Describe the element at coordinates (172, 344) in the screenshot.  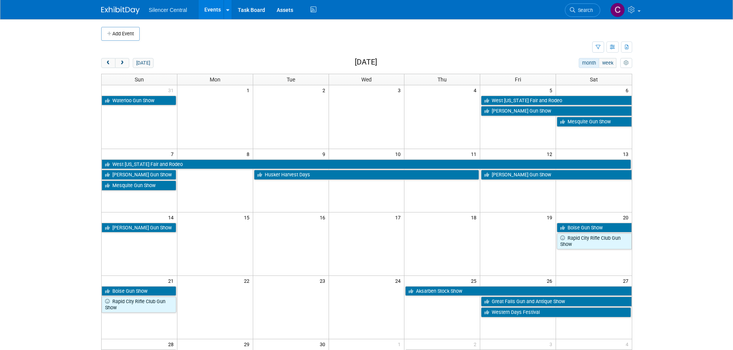
I see `span: 28` at that location.